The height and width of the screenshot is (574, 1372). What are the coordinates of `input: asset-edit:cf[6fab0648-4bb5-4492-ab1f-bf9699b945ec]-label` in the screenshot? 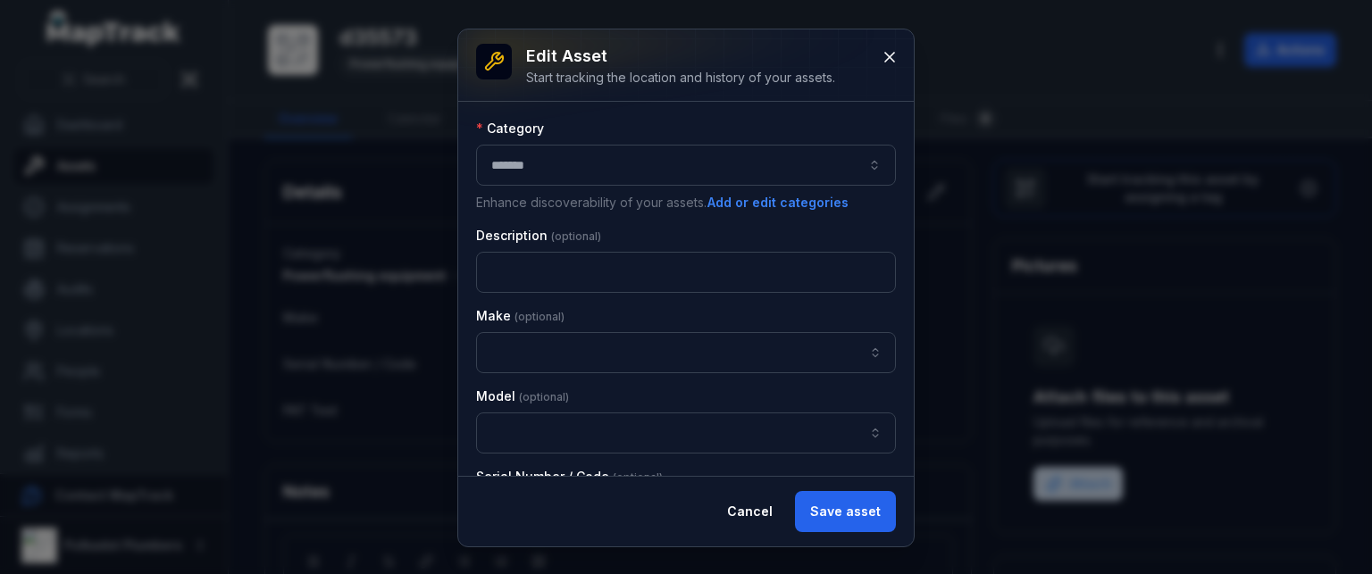 It's located at (686, 353).